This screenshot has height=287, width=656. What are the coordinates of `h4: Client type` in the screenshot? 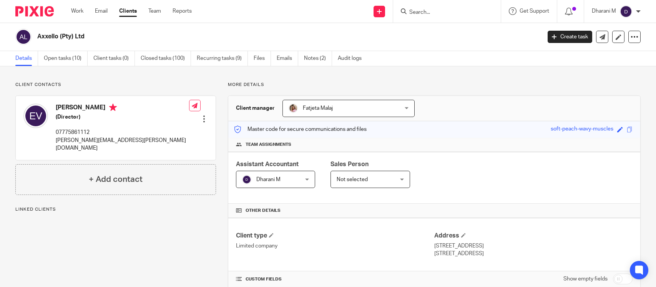 It's located at (335, 236).